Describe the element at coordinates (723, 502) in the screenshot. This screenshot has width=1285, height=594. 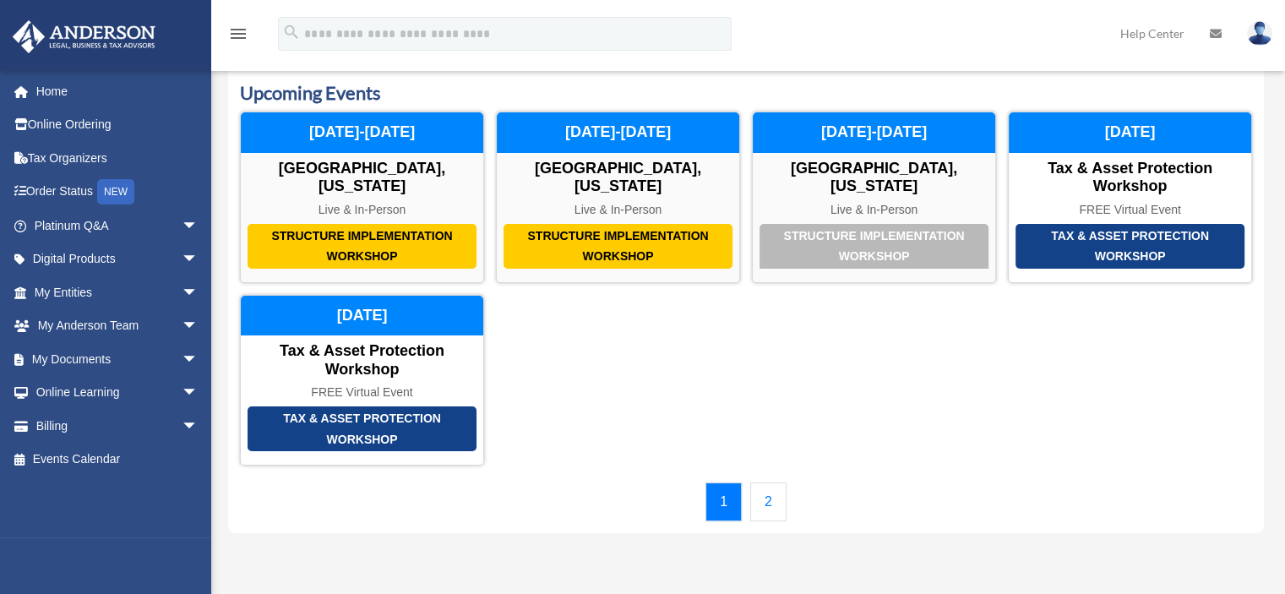
I see `a: 1` at that location.